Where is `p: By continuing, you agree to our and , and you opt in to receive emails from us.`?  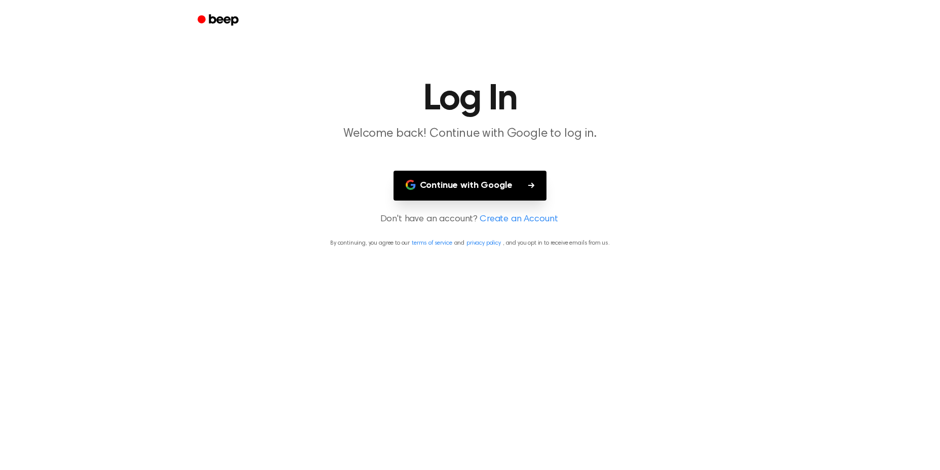
p: By continuing, you agree to our and , and you opt in to receive emails from us. is located at coordinates (470, 243).